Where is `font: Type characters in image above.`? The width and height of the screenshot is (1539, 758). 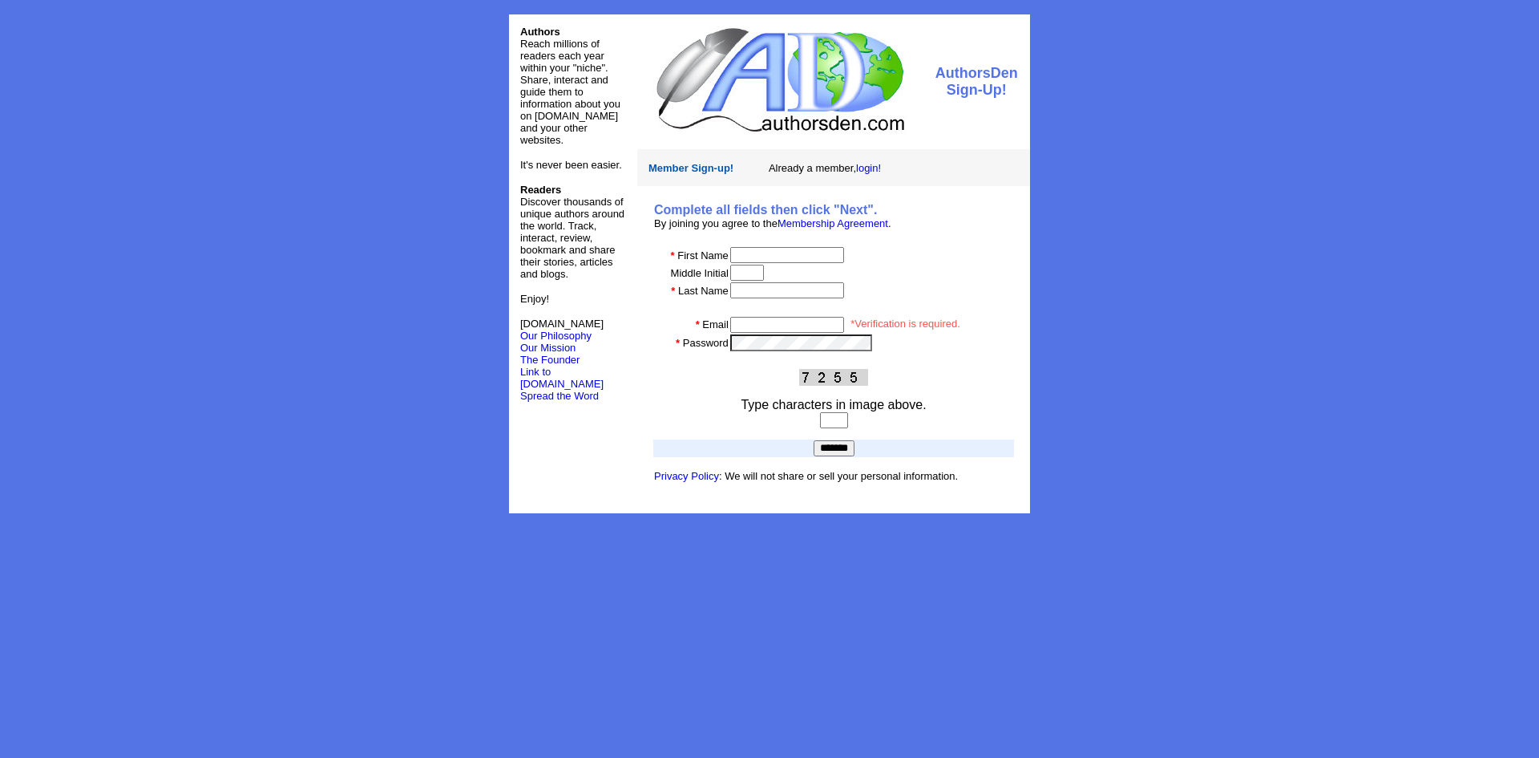
font: Type characters in image above. is located at coordinates (833, 404).